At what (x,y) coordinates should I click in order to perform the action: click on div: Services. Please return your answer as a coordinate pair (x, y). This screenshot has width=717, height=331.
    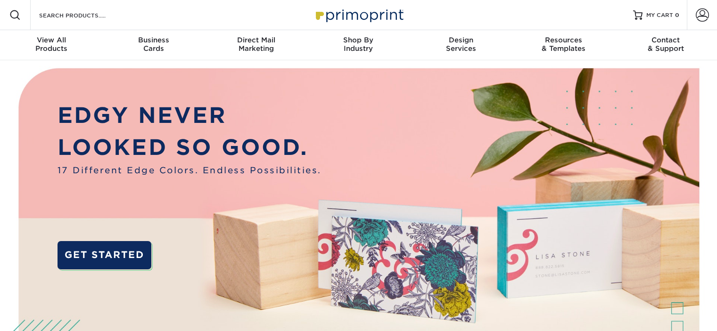
    Looking at the image, I should click on (460, 44).